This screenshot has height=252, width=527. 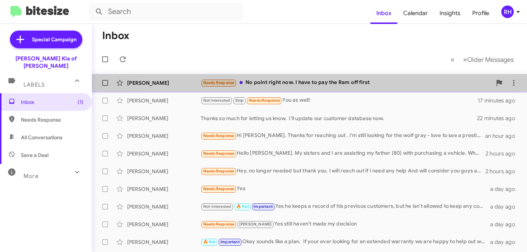 I want to click on div: You as well!, so click(x=339, y=100).